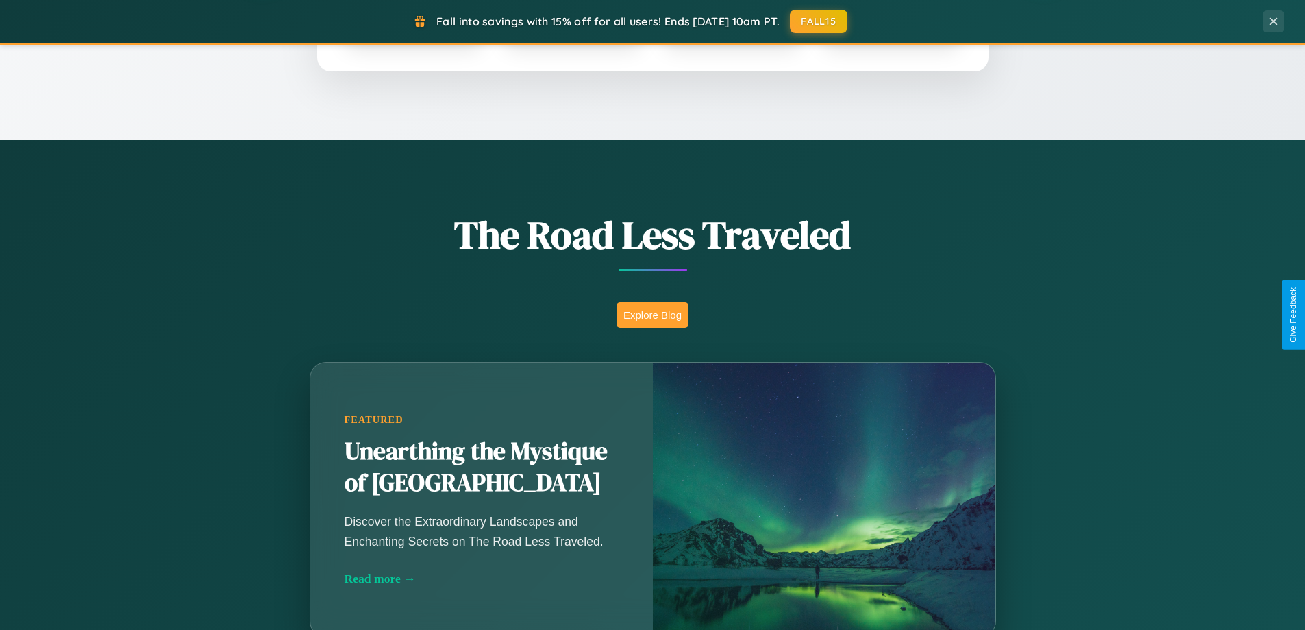 The height and width of the screenshot is (630, 1305). Describe the element at coordinates (652, 314) in the screenshot. I see `button: Explore Blog` at that location.